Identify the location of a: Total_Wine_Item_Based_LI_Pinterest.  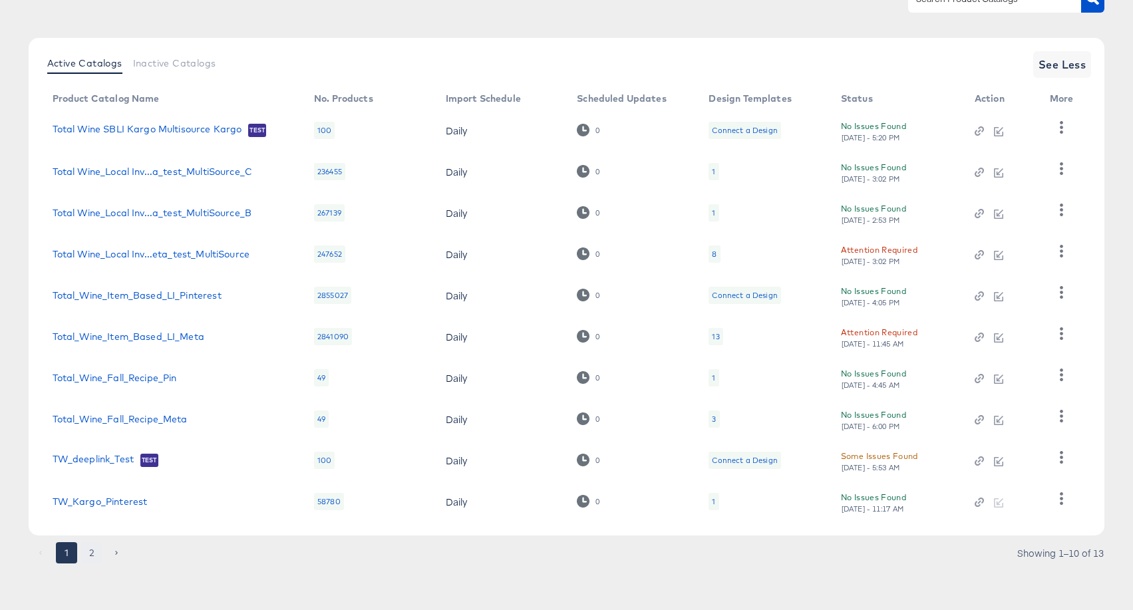
(137, 295).